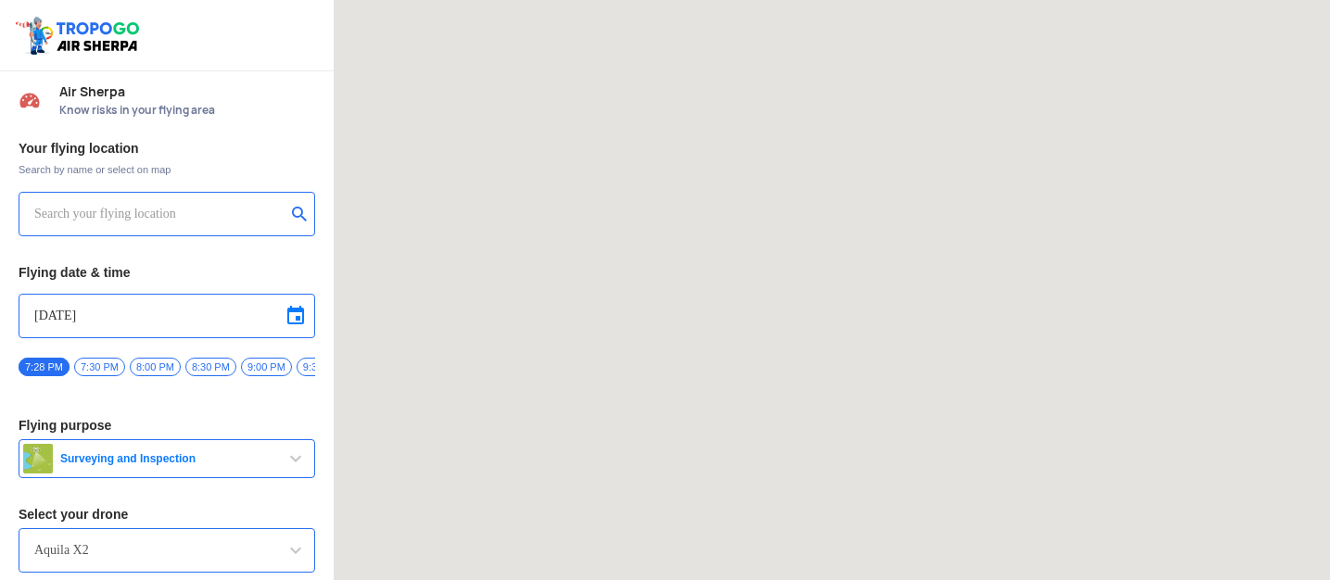 This screenshot has height=580, width=1330. What do you see at coordinates (322, 367) in the screenshot?
I see `span: 9:30 PM` at bounding box center [322, 367].